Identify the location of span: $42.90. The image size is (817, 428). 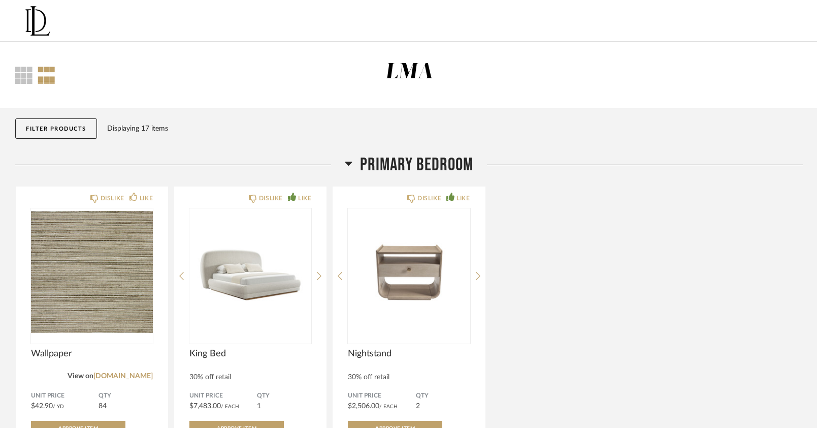
(42, 406).